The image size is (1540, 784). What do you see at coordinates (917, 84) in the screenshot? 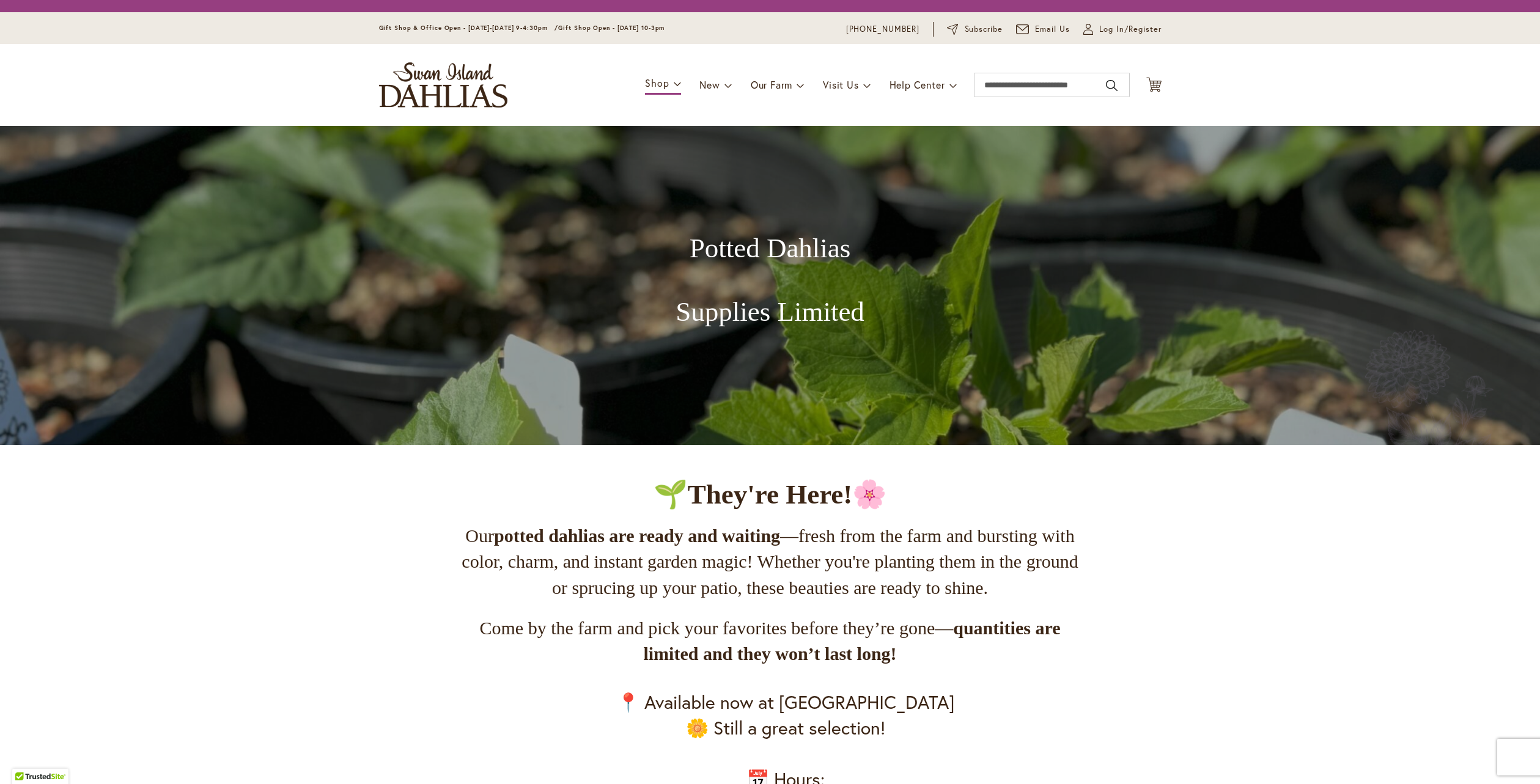
I see `span: Help Center` at bounding box center [917, 84].